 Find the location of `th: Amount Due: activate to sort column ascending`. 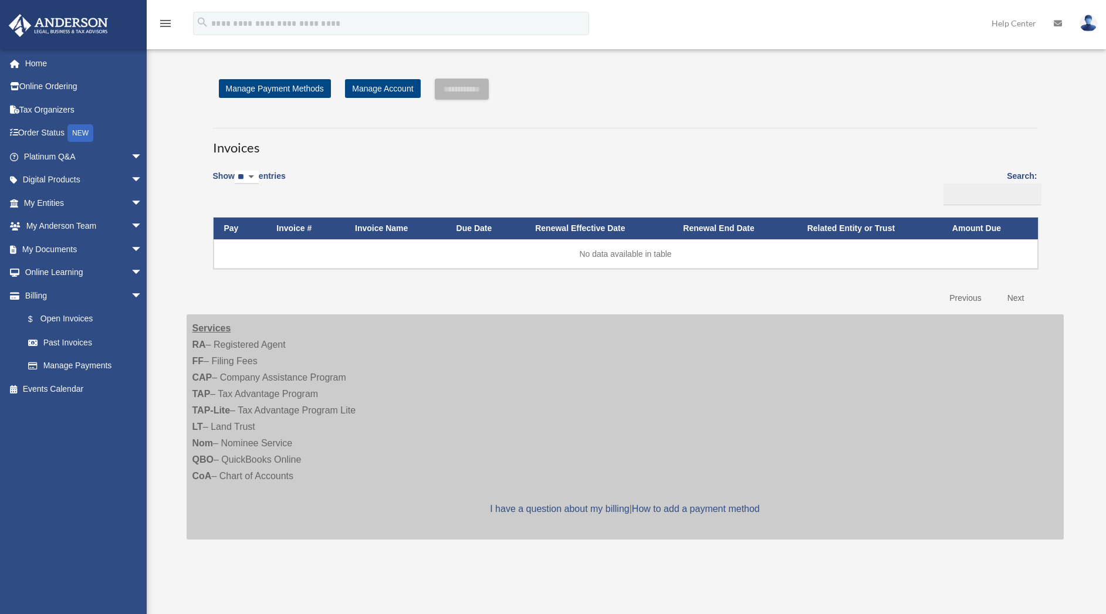

th: Amount Due: activate to sort column ascending is located at coordinates (989, 228).